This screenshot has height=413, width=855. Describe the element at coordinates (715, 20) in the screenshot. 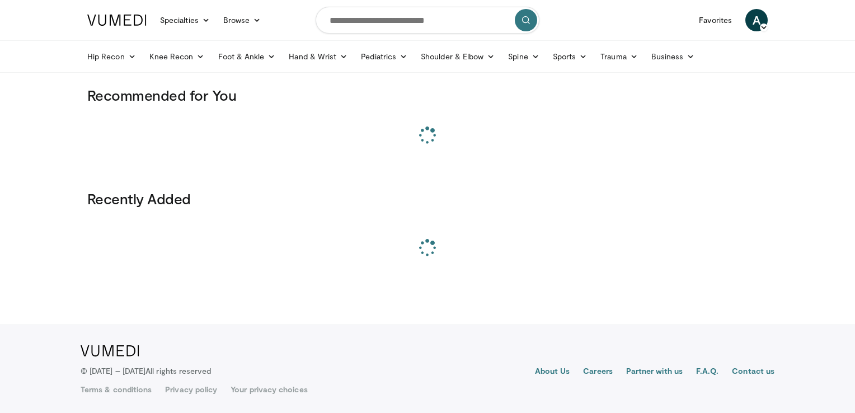

I see `a: Favorites` at that location.